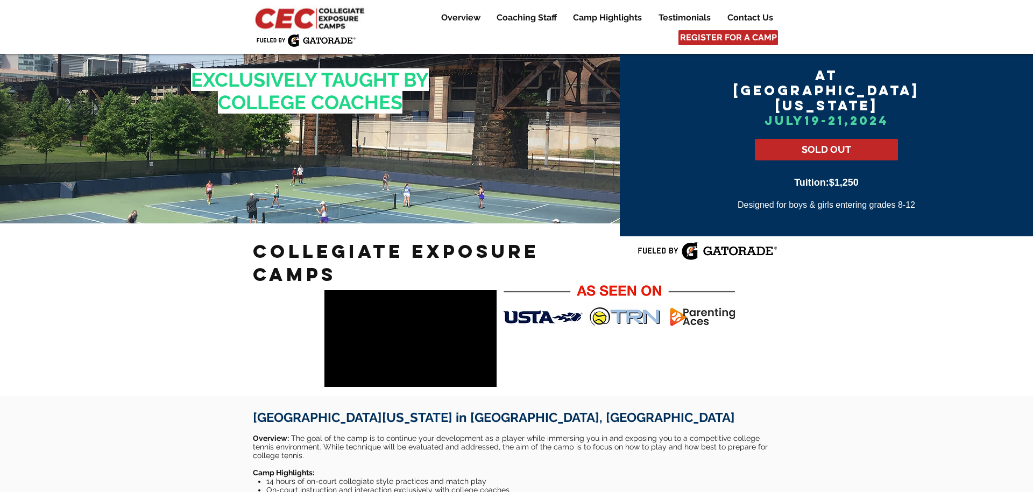 The image size is (1033, 492). Describe the element at coordinates (812, 182) in the screenshot. I see `span: Tuition:` at that location.